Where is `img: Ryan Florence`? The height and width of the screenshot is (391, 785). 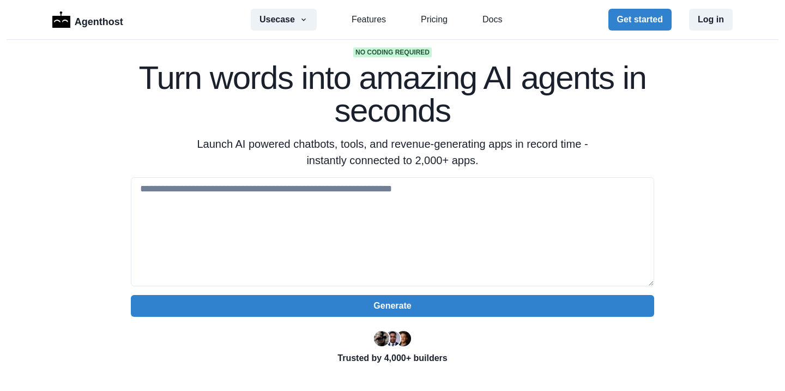 img: Ryan Florence is located at coordinates (381, 338).